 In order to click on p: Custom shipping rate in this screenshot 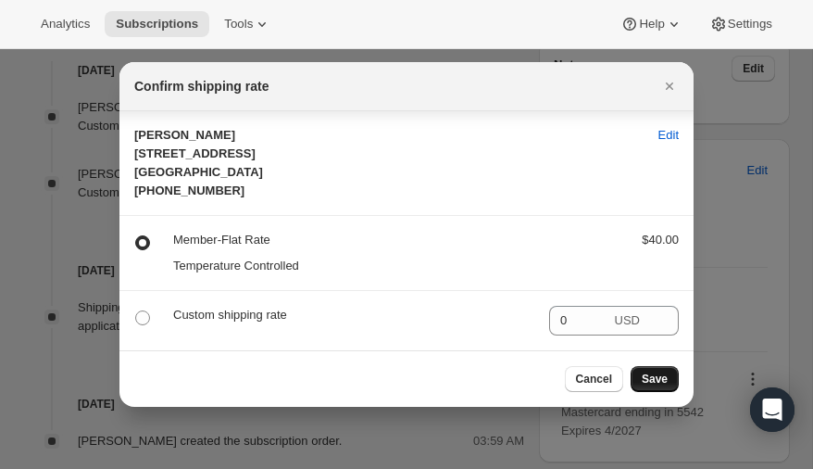, I will do `click(354, 315)`.